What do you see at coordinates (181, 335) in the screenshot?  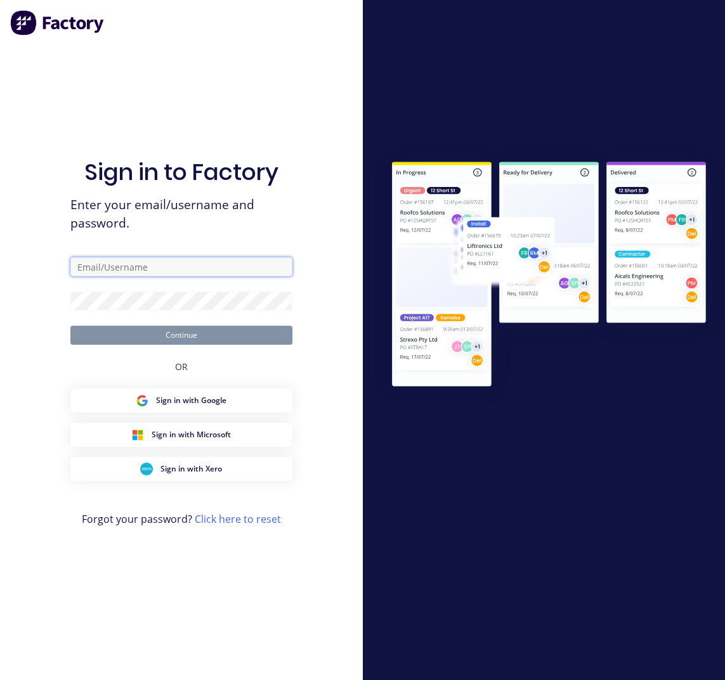 I see `button: Continue` at bounding box center [181, 335].